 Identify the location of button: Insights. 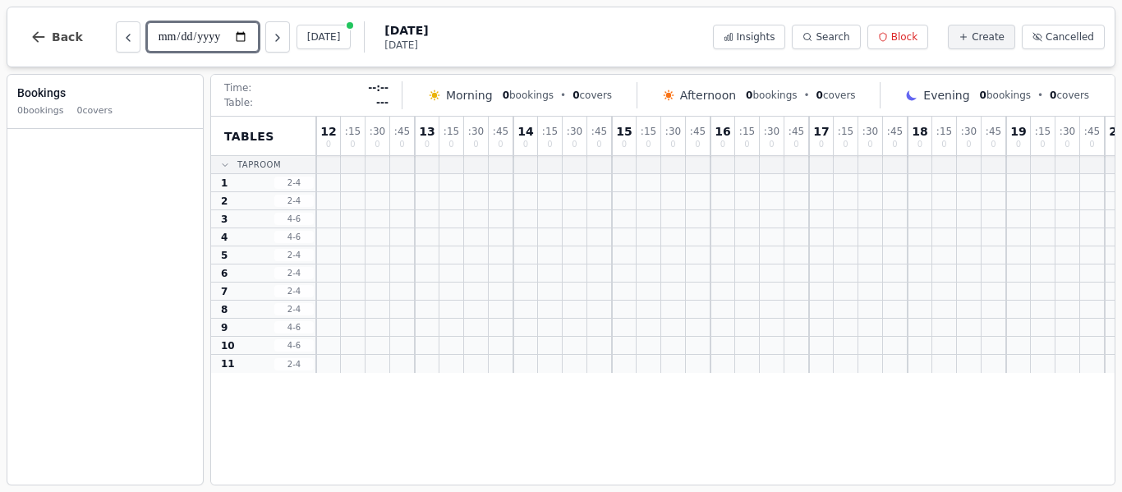
(749, 37).